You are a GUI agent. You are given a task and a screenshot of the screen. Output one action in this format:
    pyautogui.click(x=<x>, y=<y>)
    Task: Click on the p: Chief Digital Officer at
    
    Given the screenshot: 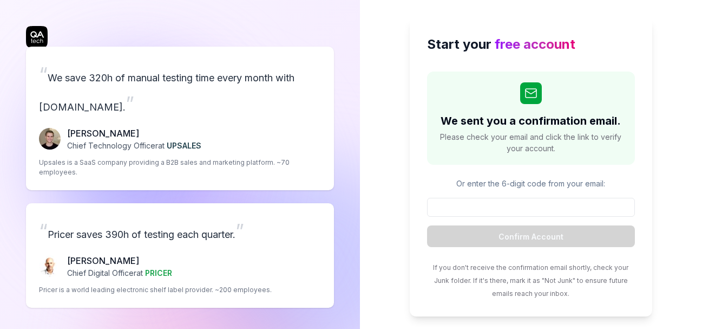 What is the action you would take?
    pyautogui.click(x=120, y=272)
    